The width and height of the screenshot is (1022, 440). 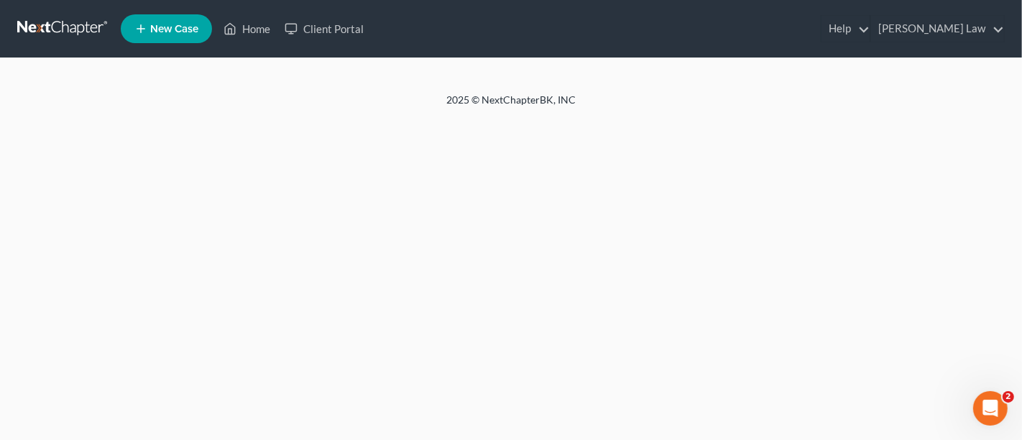 I want to click on div: 2025 © NextChapterBK, INC, so click(x=511, y=106).